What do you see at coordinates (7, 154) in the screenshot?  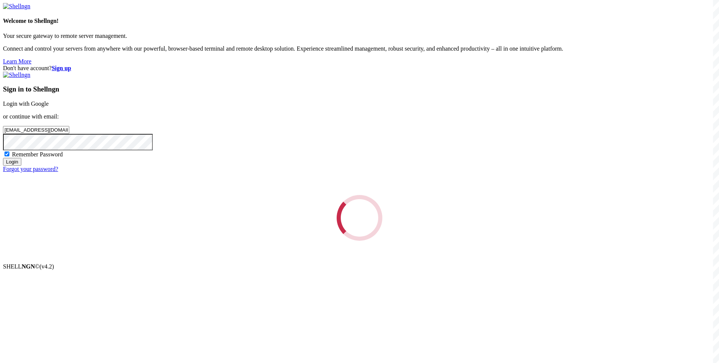 I see `input: Remember Password` at bounding box center [7, 154].